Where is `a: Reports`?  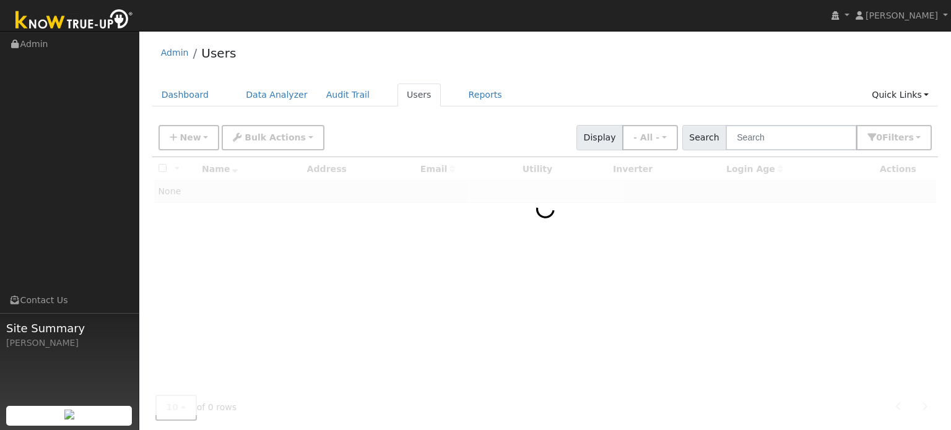 a: Reports is located at coordinates (485, 95).